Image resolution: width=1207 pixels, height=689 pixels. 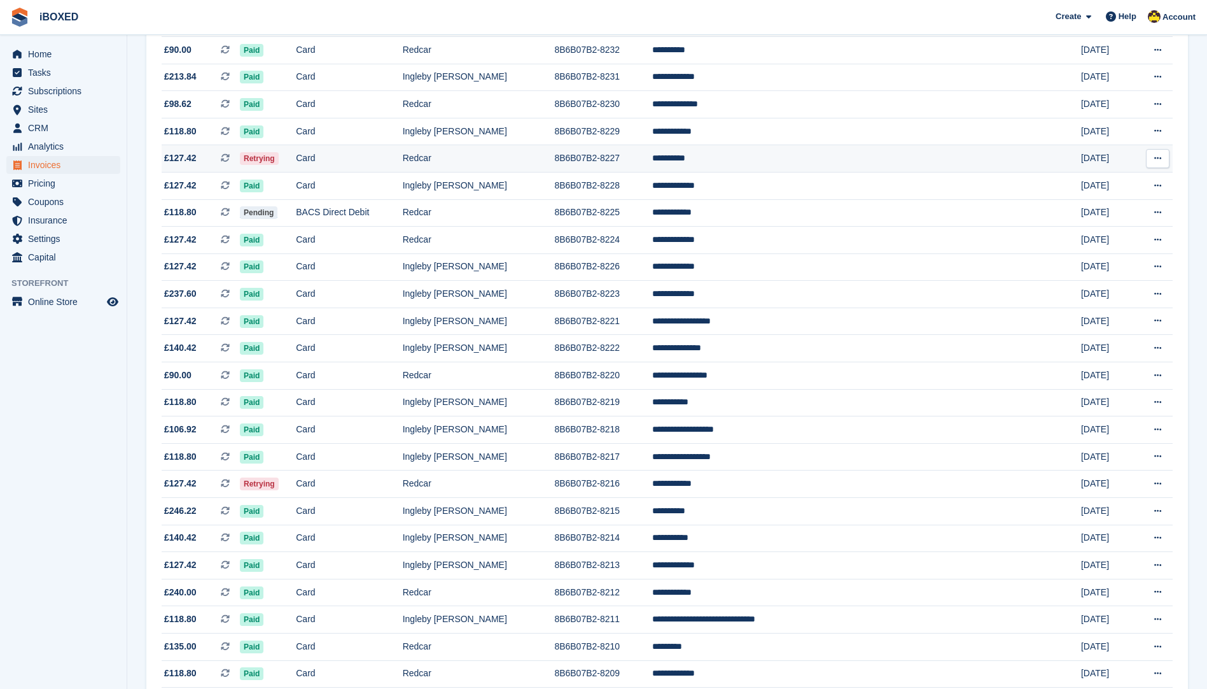 I want to click on span: Pending, so click(x=258, y=213).